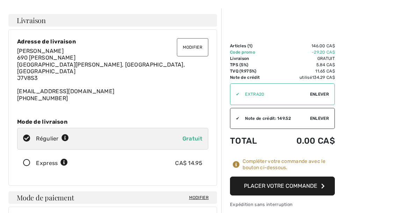  What do you see at coordinates (253, 46) in the screenshot?
I see `td: Articles ( )` at bounding box center [253, 46].